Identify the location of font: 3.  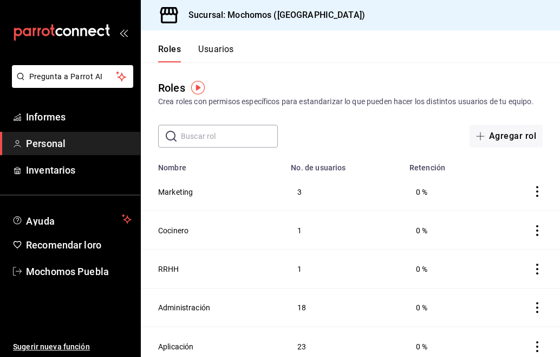
(300, 192).